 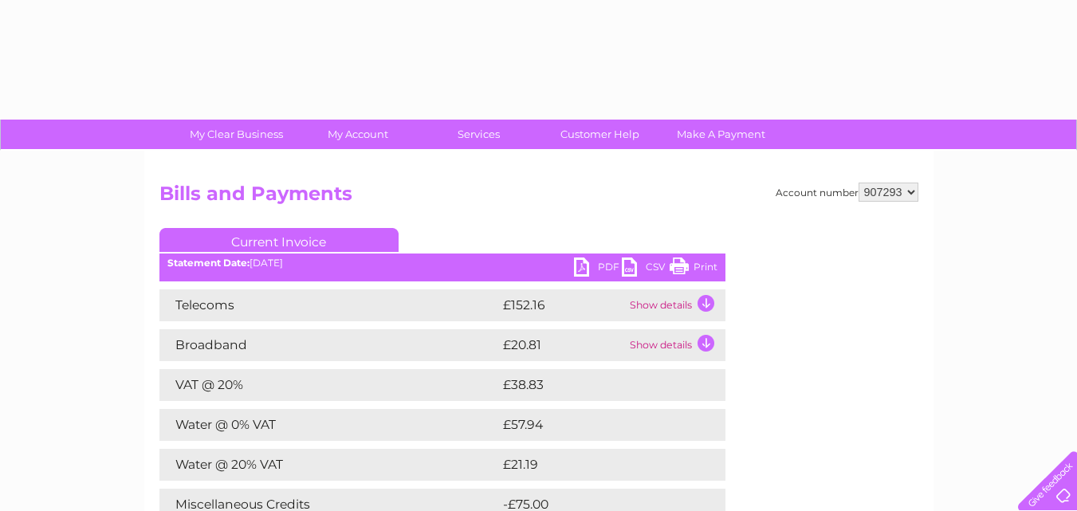 What do you see at coordinates (562, 305) in the screenshot?
I see `td: £152.16` at bounding box center [562, 305].